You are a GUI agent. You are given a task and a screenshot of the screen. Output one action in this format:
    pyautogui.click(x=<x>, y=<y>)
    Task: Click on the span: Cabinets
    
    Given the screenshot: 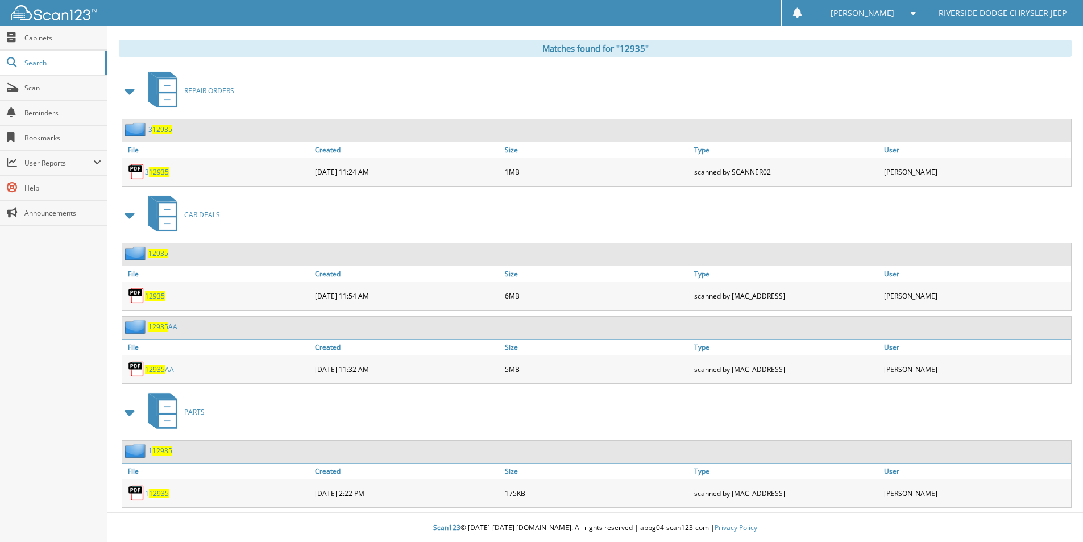 What is the action you would take?
    pyautogui.click(x=63, y=38)
    